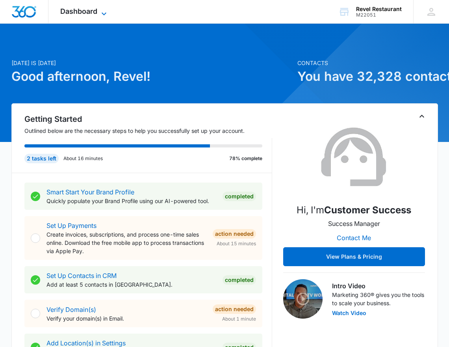 Image resolution: width=449 pixels, height=347 pixels. I want to click on div: account id, so click(379, 15).